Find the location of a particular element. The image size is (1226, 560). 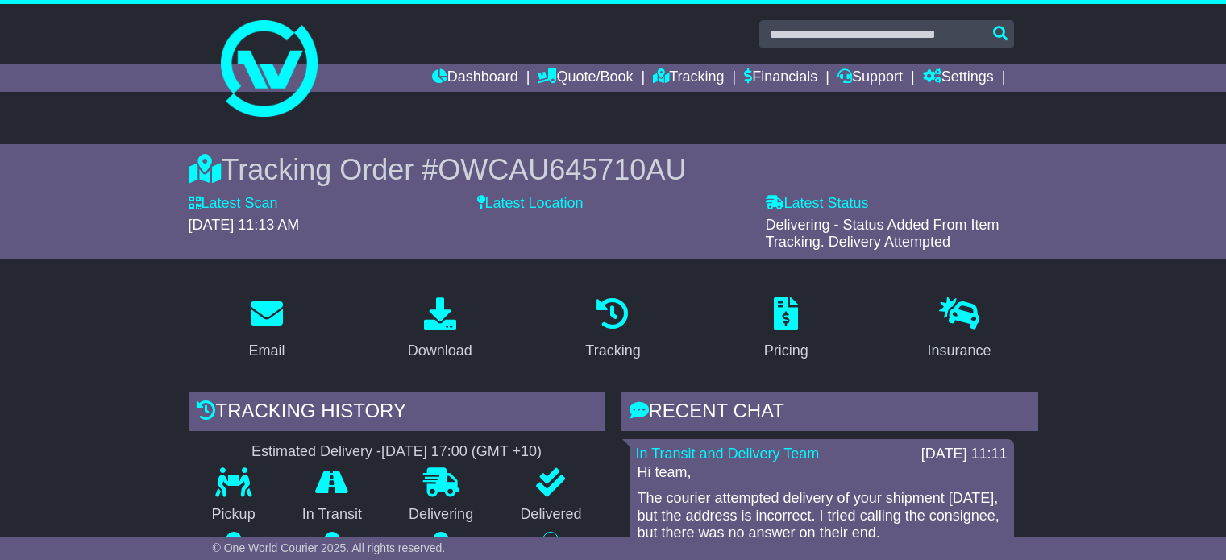

a: Support is located at coordinates (870, 78).